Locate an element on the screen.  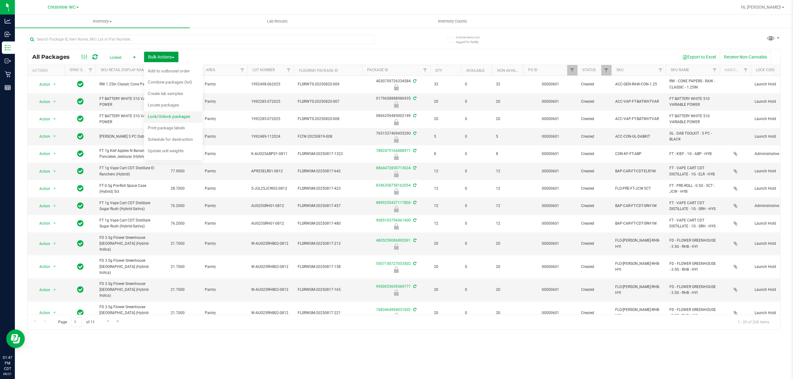
span: FT BATTERY WHITE 510 VARIABLE POWER is located at coordinates (692, 119).